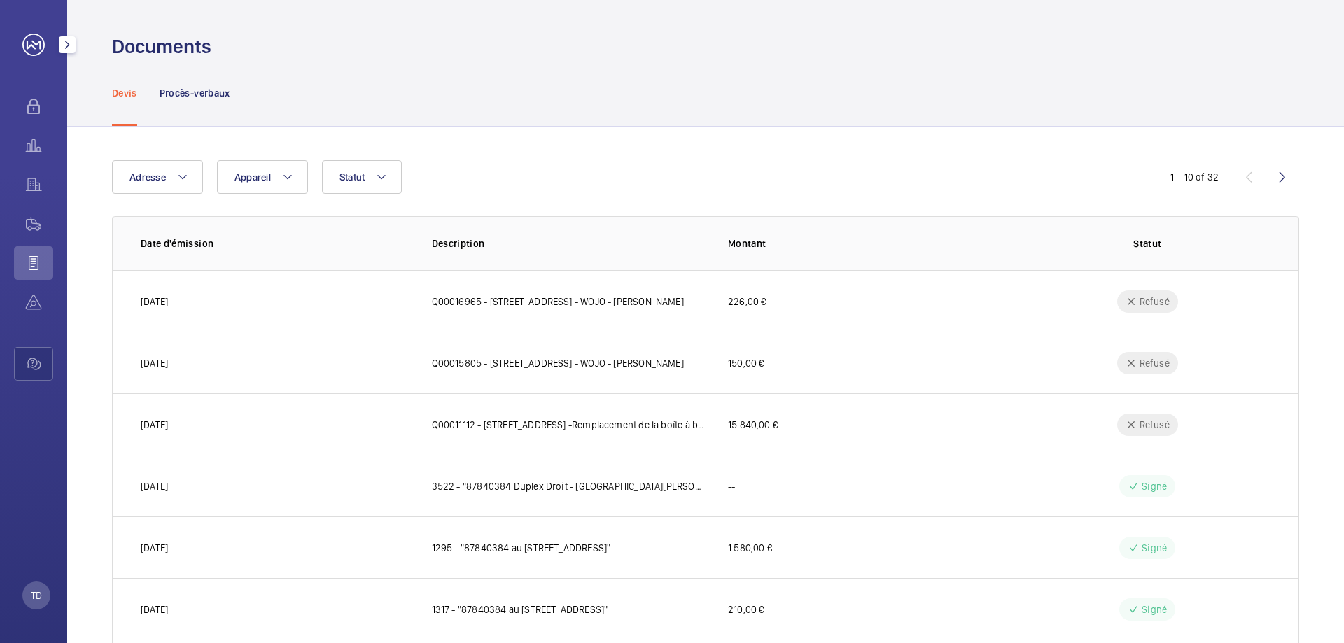 The width and height of the screenshot is (1344, 643). Describe the element at coordinates (148, 177) in the screenshot. I see `span: Adresse` at that location.